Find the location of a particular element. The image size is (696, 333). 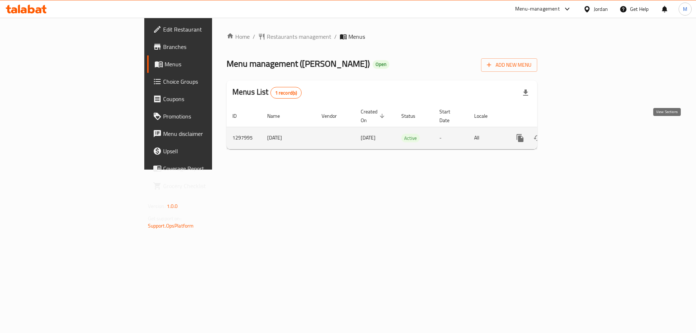

span: Get support on: is located at coordinates (164, 218).